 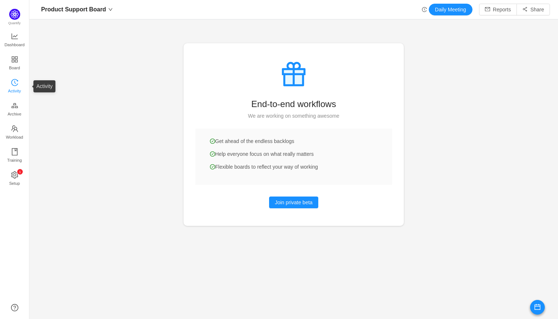 What do you see at coordinates (14, 183) in the screenshot?
I see `span: Setup` at bounding box center [14, 183].